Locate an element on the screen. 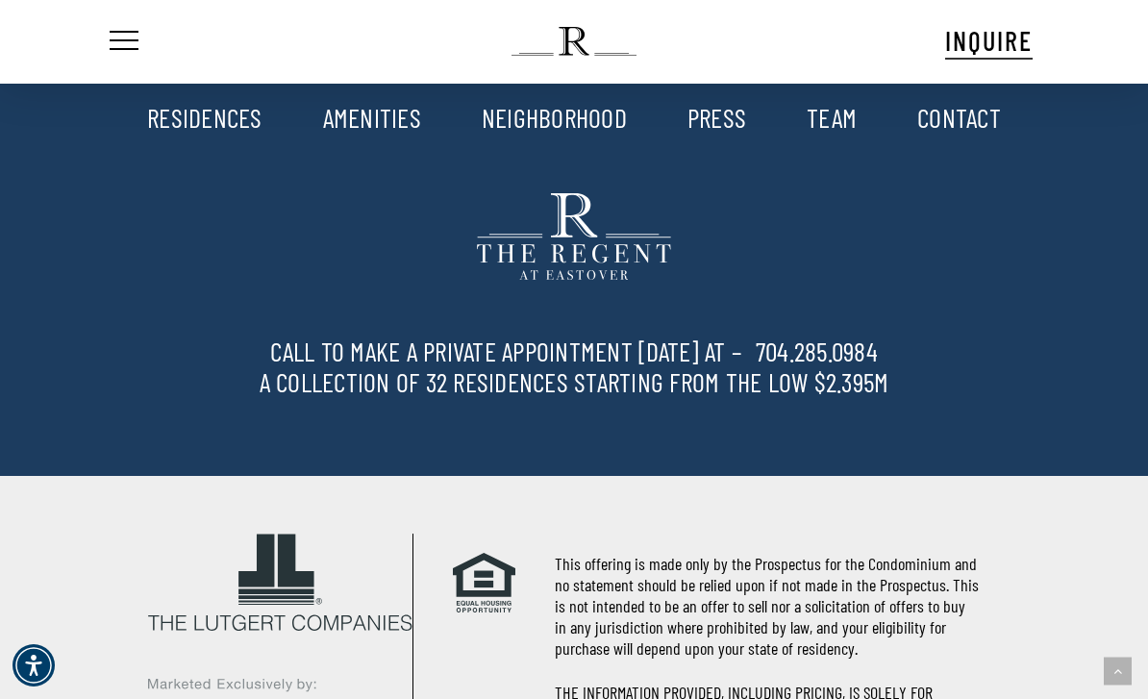 The height and width of the screenshot is (699, 1148). a: Back to top is located at coordinates (1117, 671).